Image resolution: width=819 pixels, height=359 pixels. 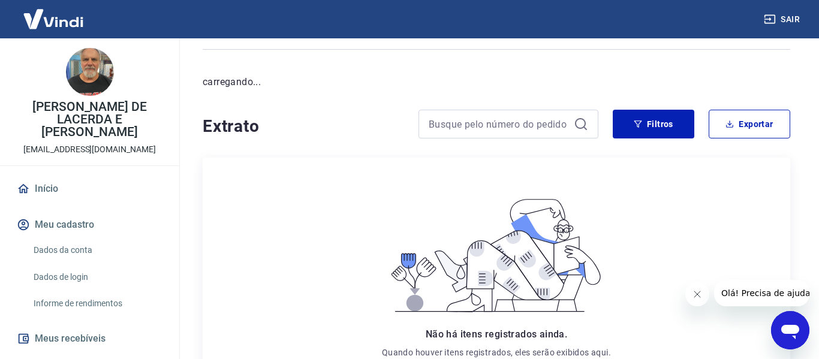 What do you see at coordinates (89, 225) in the screenshot?
I see `button: Meu cadastro` at bounding box center [89, 225].